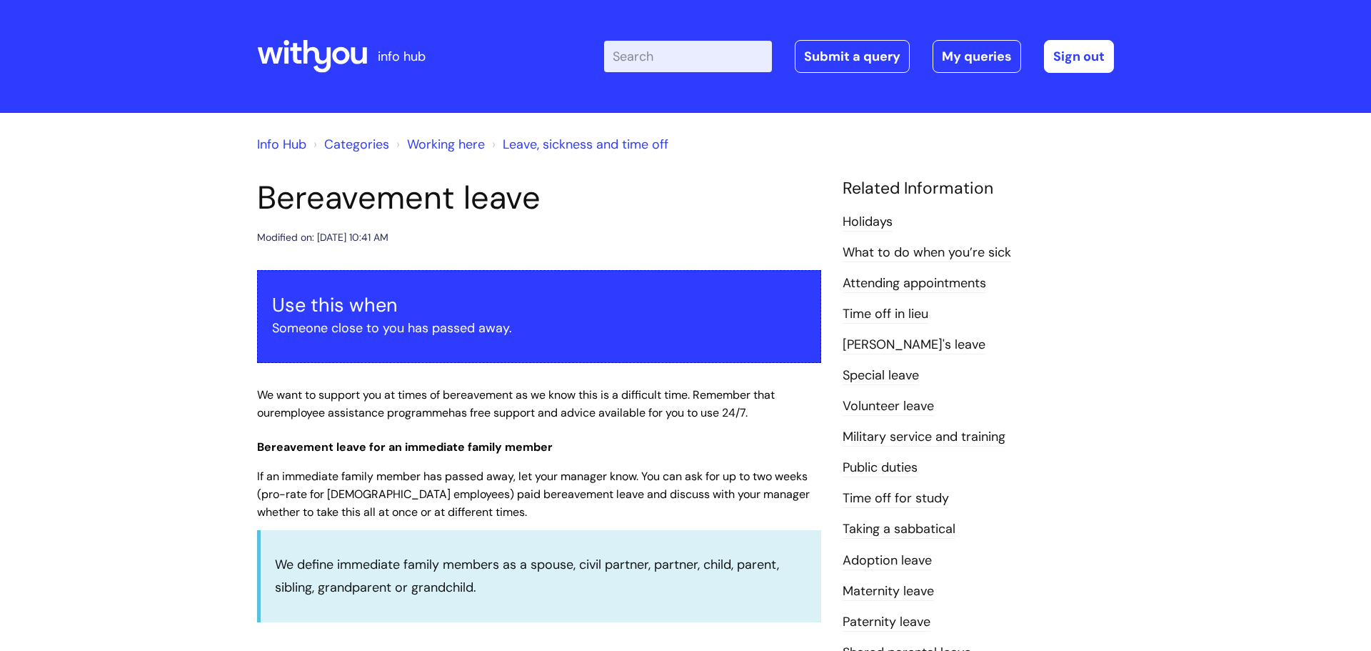  What do you see at coordinates (889, 406) in the screenshot?
I see `a: Volunteer leave` at bounding box center [889, 406].